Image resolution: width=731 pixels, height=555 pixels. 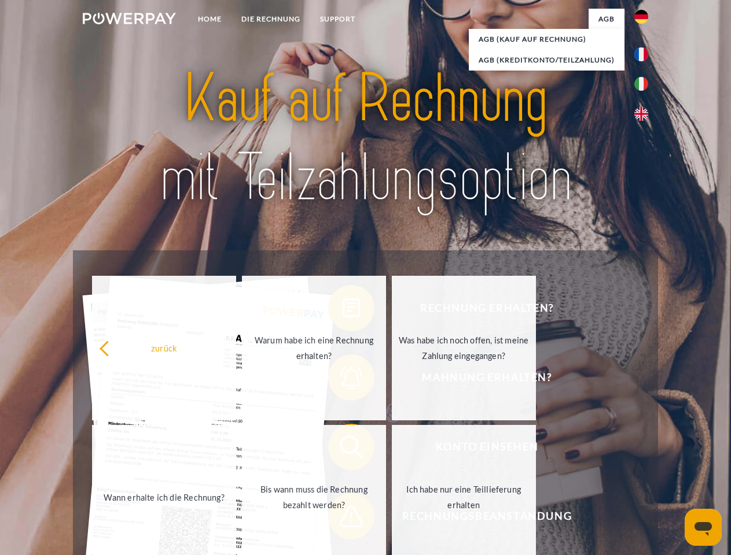 I want to click on img: de, so click(x=641, y=17).